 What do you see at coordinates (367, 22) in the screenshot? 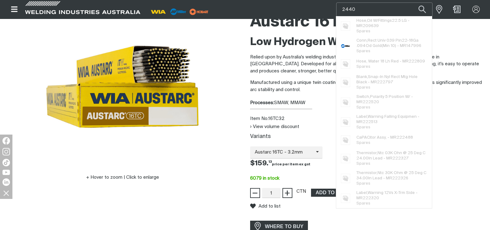
I see `h1: Austarc 16TC` at bounding box center [367, 22].